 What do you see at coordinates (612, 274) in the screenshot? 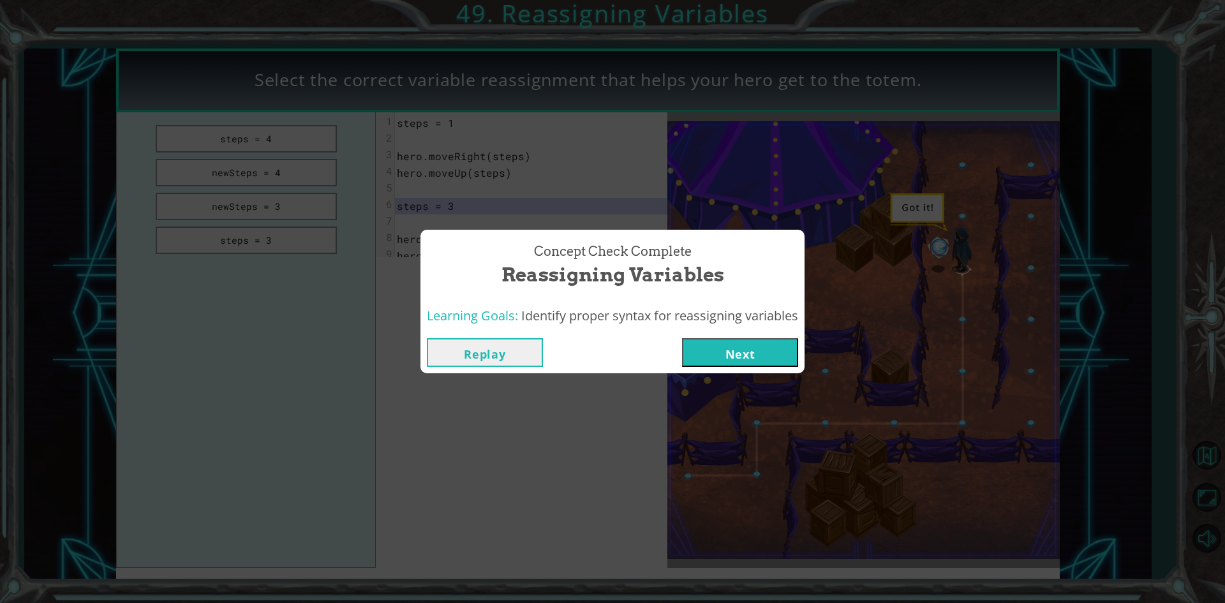
I see `span: Reassigning Variables` at bounding box center [612, 274].